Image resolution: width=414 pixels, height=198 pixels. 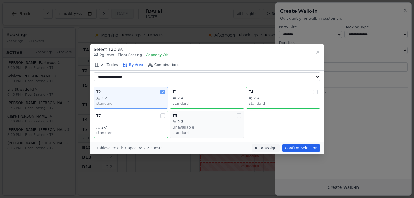 What do you see at coordinates (131, 124) in the screenshot?
I see `button: T72-7standard` at bounding box center [131, 124].